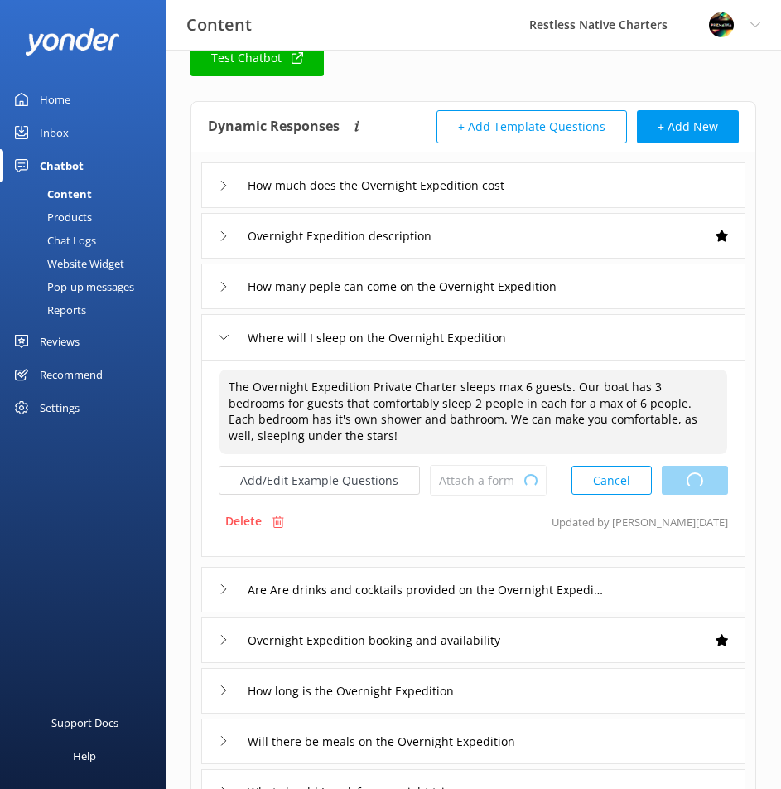  Describe the element at coordinates (611, 480) in the screenshot. I see `button: Cancel` at that location.